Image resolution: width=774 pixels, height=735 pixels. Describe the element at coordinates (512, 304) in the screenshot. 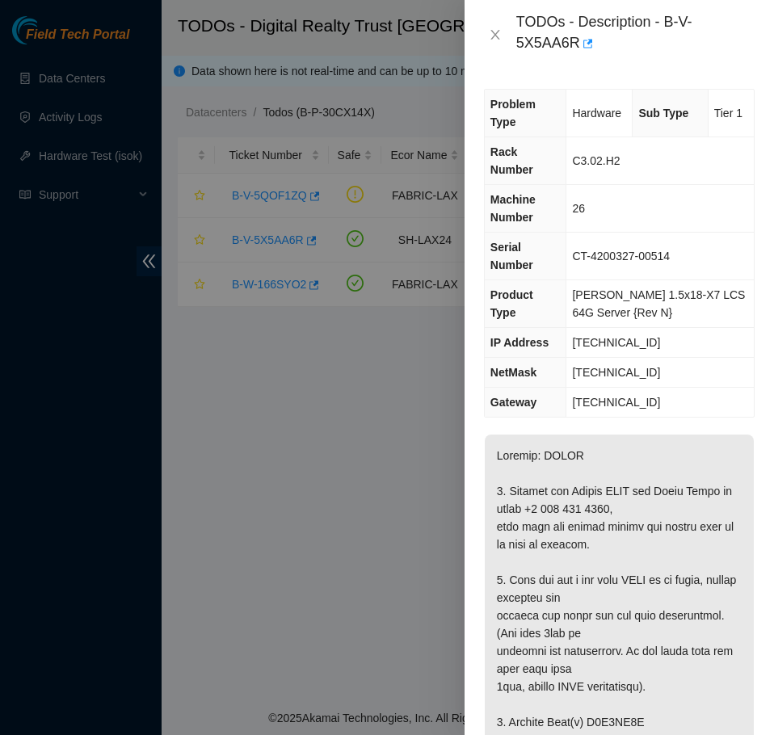

I see `span: Product Type` at that location.